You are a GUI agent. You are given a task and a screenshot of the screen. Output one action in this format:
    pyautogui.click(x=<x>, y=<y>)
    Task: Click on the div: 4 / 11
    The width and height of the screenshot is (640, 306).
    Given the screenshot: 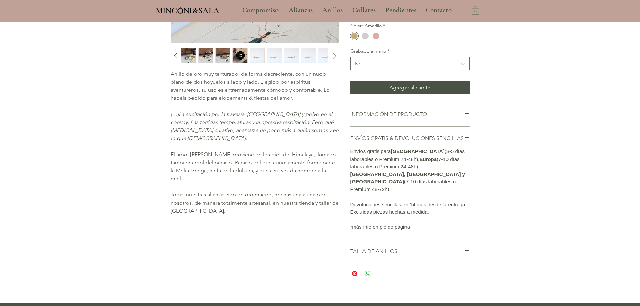 What is the action you would take?
    pyautogui.click(x=240, y=55)
    